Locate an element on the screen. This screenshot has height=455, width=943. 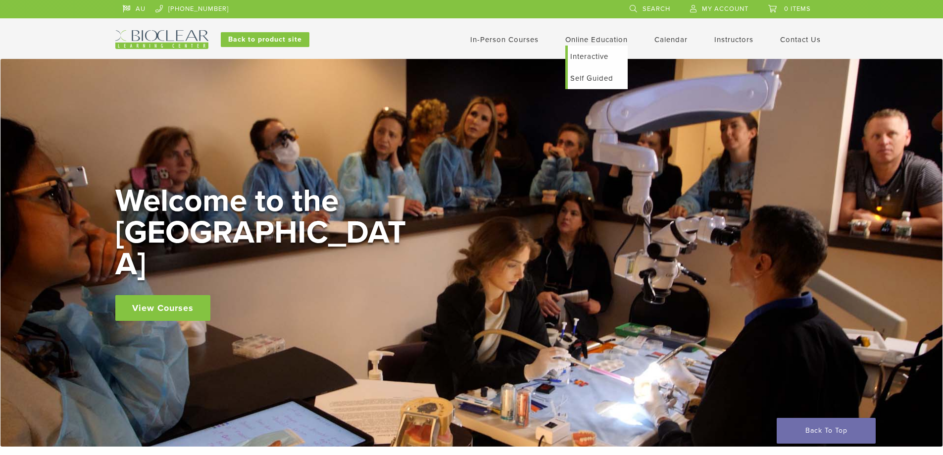
span: 0 items is located at coordinates (798, 9).